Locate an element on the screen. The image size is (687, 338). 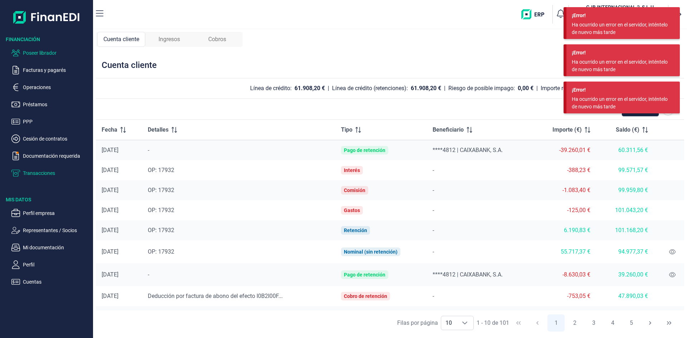
button: Page 5 is located at coordinates (632, 323).